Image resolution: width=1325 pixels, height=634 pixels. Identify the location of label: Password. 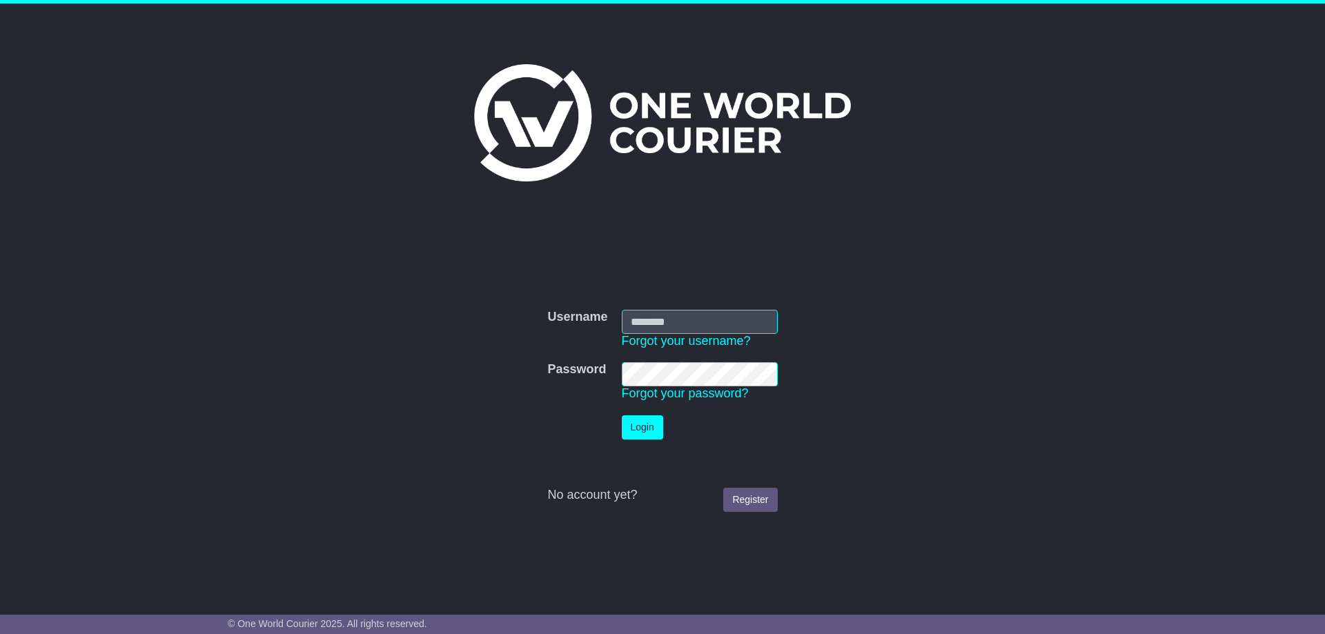
(576, 370).